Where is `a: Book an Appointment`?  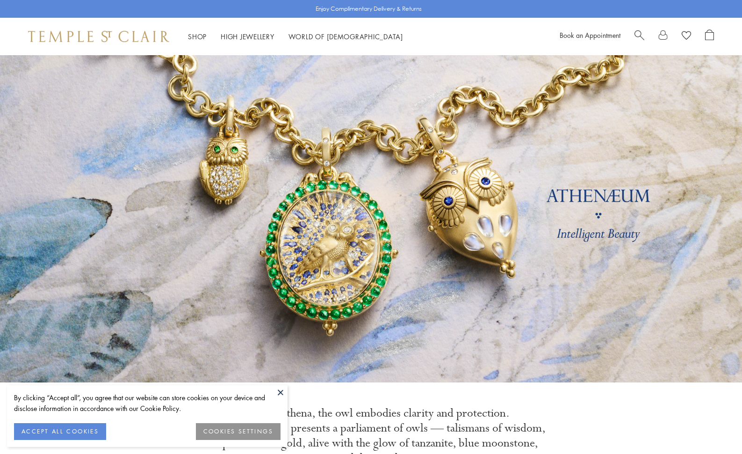 a: Book an Appointment is located at coordinates (590, 35).